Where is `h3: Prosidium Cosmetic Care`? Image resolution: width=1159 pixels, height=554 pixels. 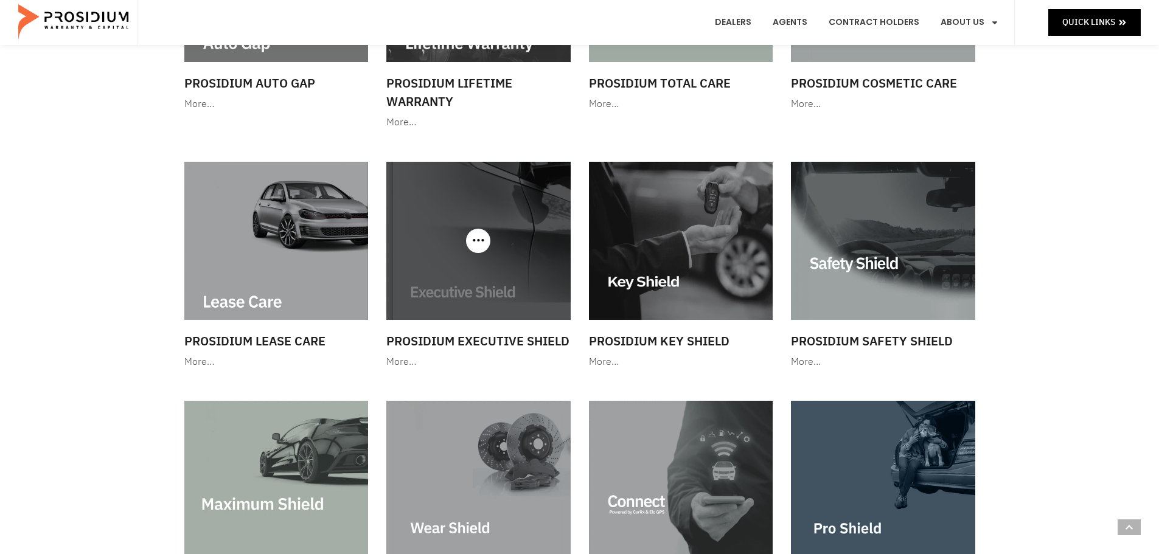
h3: Prosidium Cosmetic Care is located at coordinates (883, 83).